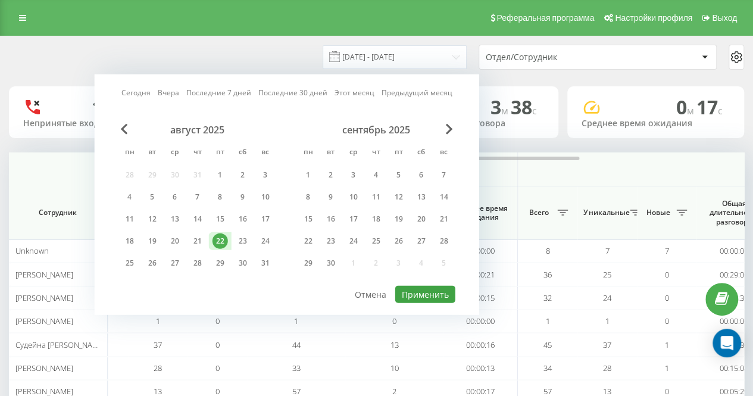 The image size is (753, 396). What do you see at coordinates (376, 175) in the screenshot?
I see `div: чт 4 сент. 2025 г.` at bounding box center [376, 175].